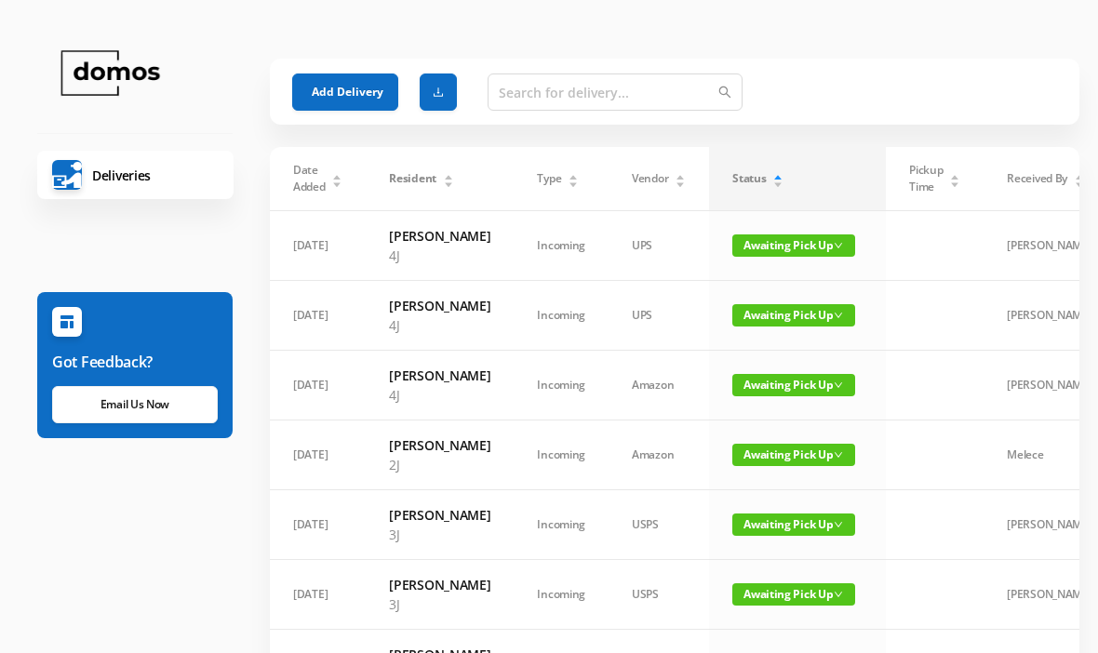  Describe the element at coordinates (926, 179) in the screenshot. I see `span: Pickup Time` at that location.